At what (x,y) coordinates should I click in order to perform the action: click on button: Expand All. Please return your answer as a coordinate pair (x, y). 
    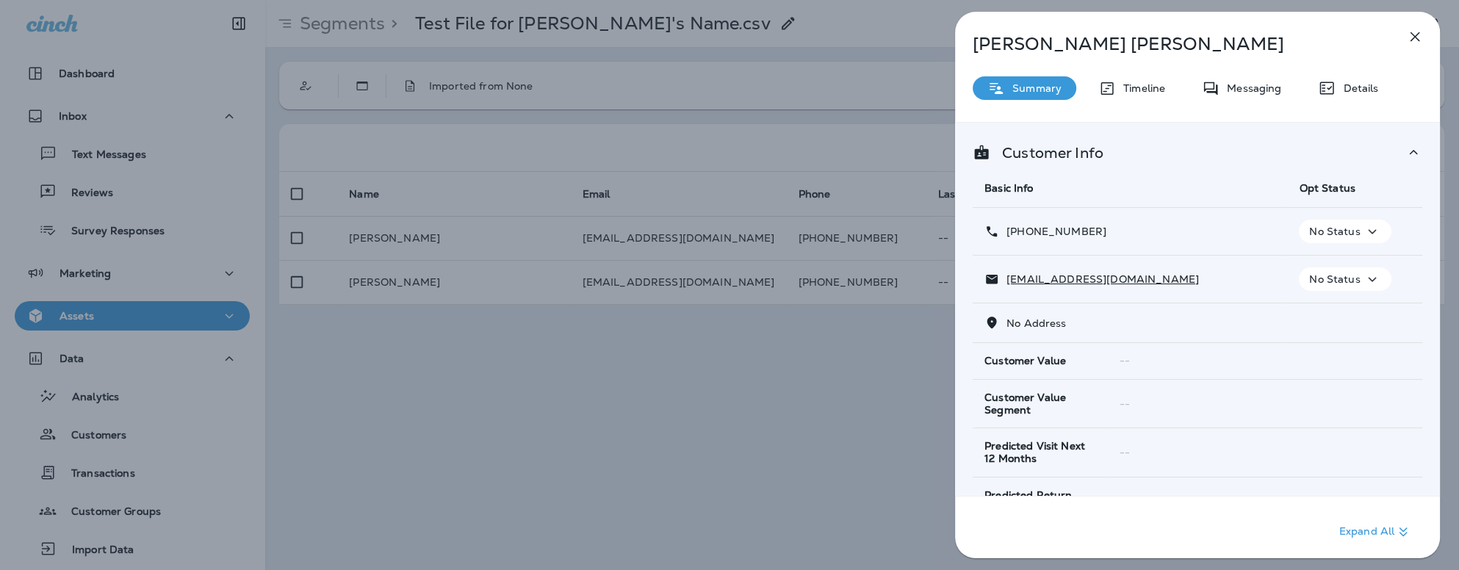
    Looking at the image, I should click on (1375, 532).